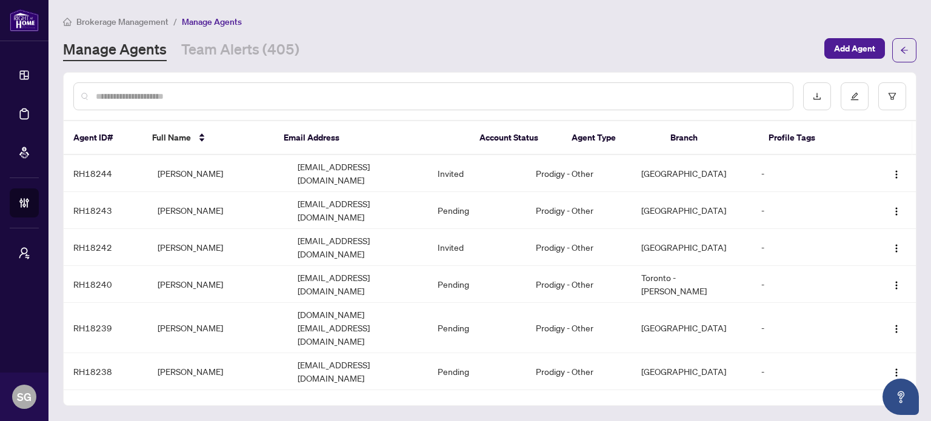  I want to click on span: home, so click(67, 22).